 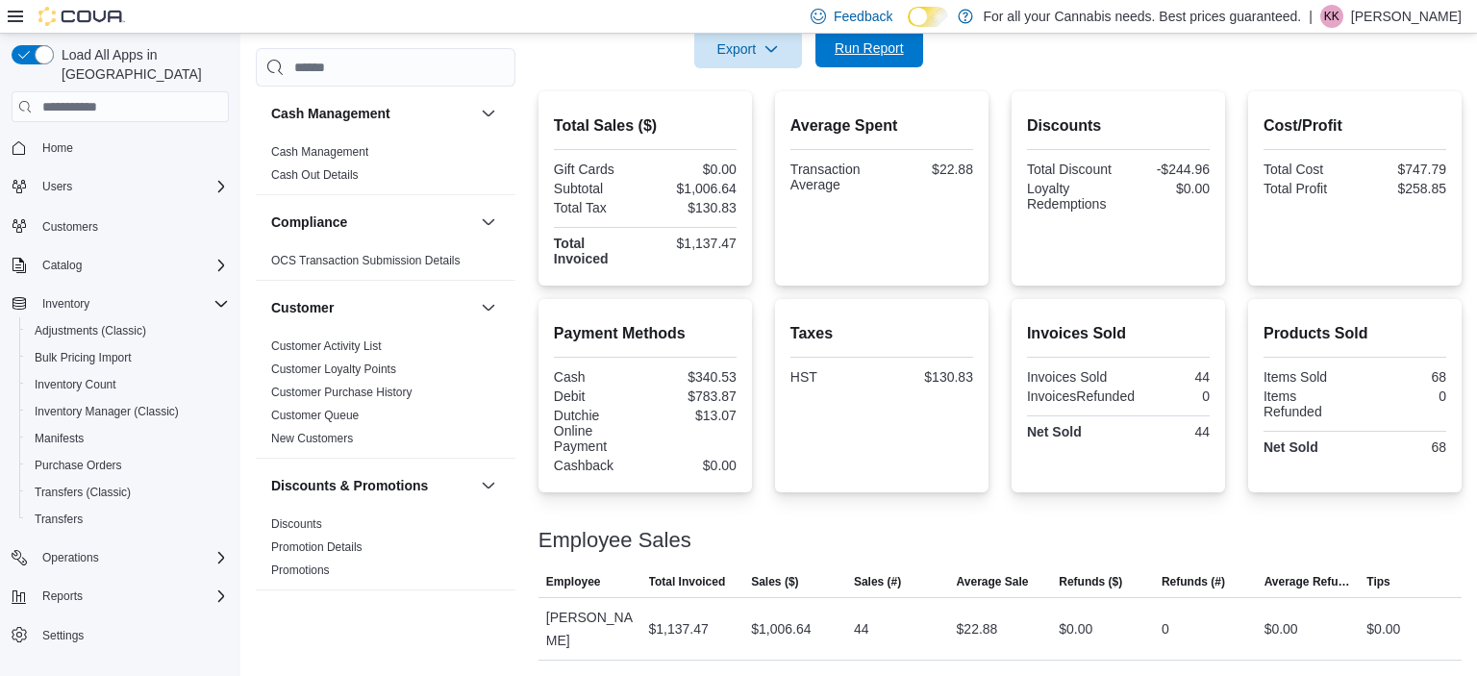 I want to click on button: Adjustments (Classic), so click(x=128, y=331).